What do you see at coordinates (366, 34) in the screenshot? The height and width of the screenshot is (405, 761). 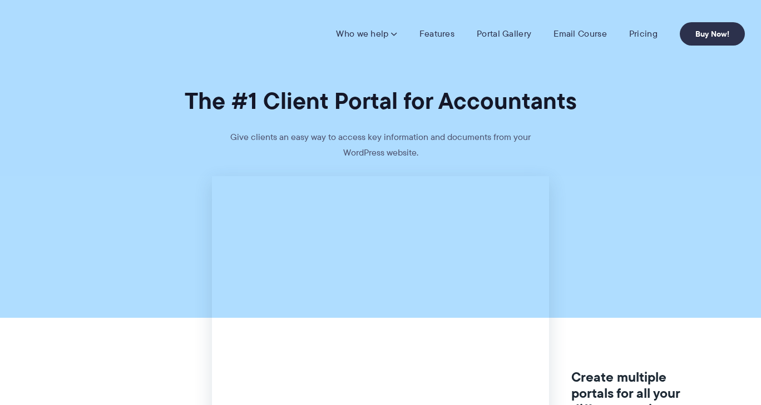 I see `a: Who we help` at bounding box center [366, 34].